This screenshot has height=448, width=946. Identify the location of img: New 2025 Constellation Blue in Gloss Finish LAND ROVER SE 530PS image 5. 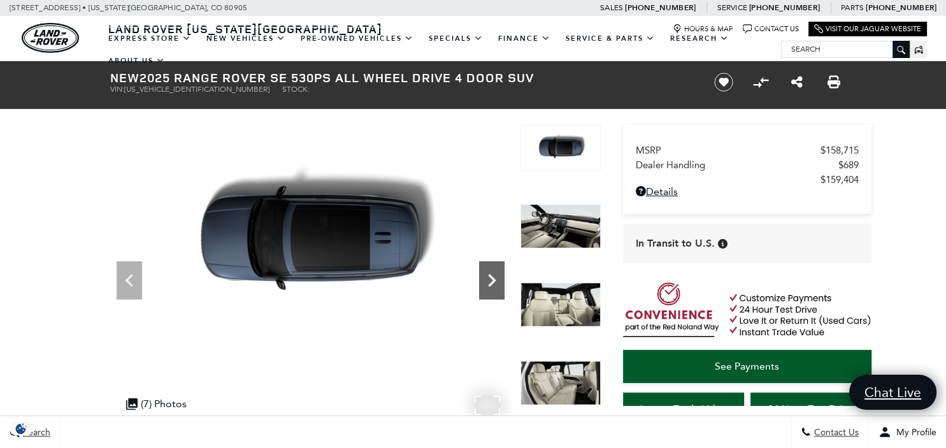
(561, 226).